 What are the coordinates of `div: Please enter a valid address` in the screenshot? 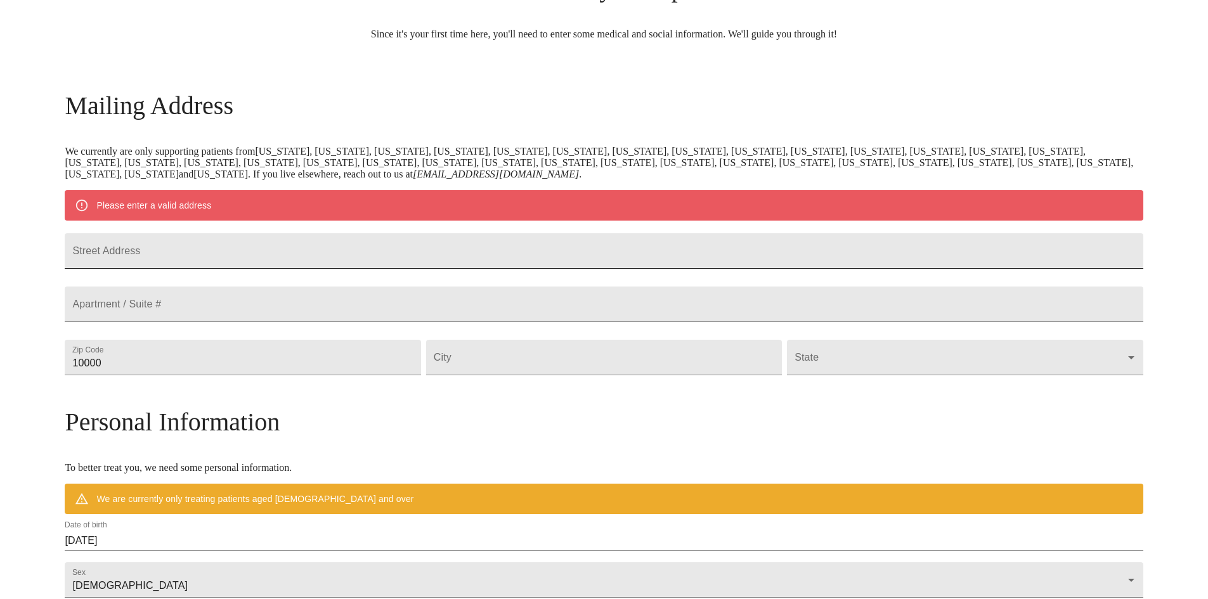 It's located at (153, 205).